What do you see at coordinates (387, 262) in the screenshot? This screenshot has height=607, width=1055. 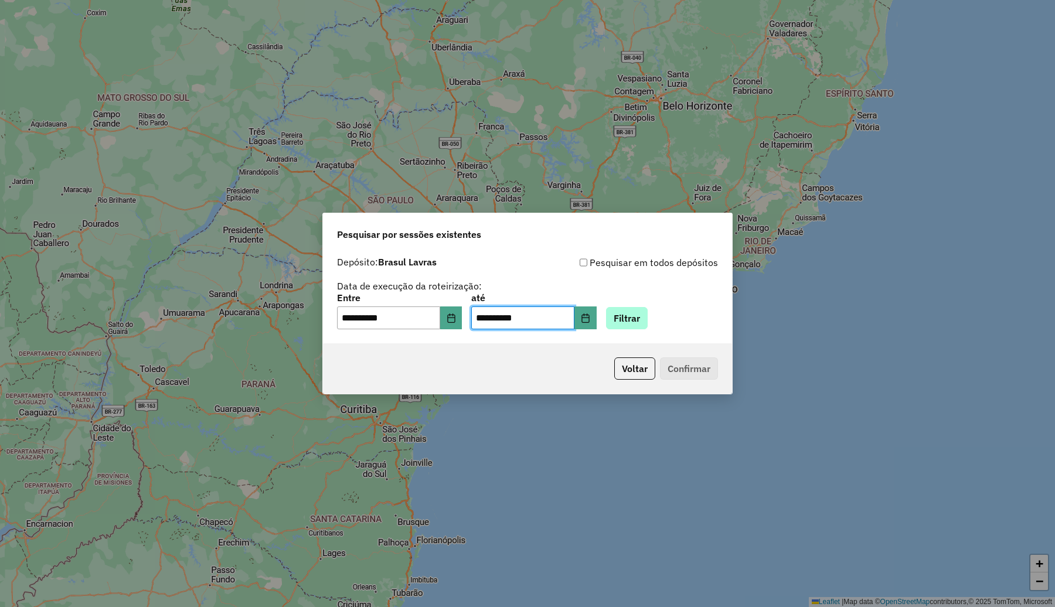 I see `label: Depósito:` at bounding box center [387, 262].